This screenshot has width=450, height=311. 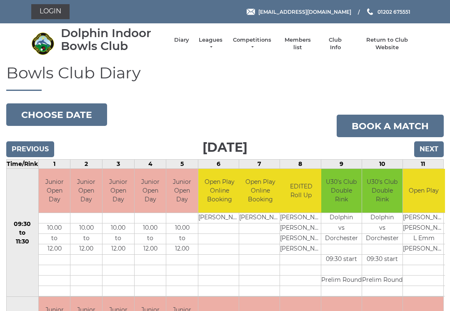 I want to click on td: 3, so click(x=118, y=164).